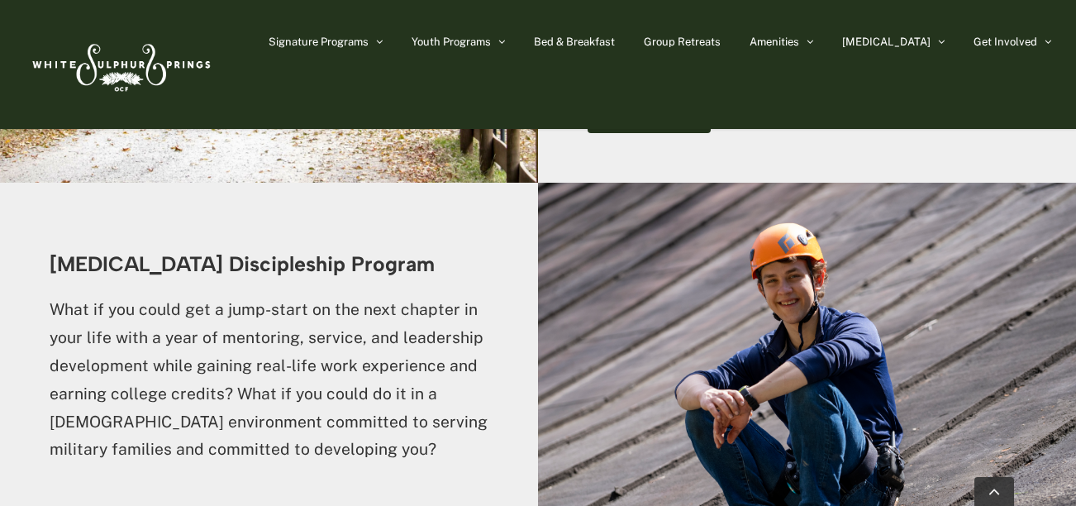 The height and width of the screenshot is (506, 1076). I want to click on img: White Sulphur Springs Logo, so click(120, 64).